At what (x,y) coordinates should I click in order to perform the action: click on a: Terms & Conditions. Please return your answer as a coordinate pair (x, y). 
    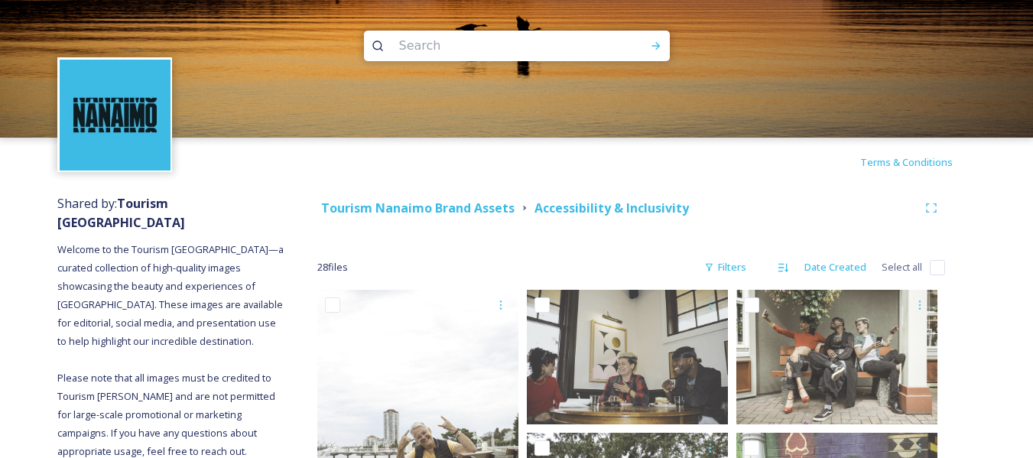
    Looking at the image, I should click on (918, 162).